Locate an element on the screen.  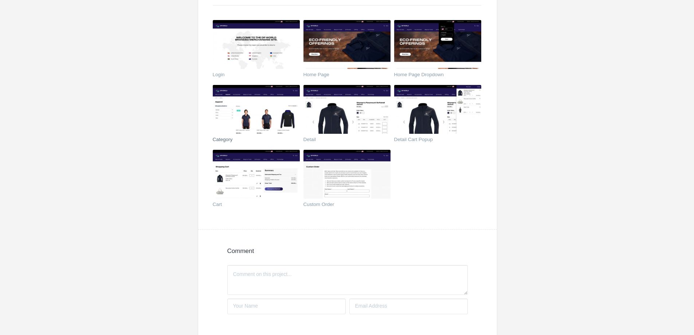
img: bdainc186_gqrcys_thumb.jpg is located at coordinates (347, 109).